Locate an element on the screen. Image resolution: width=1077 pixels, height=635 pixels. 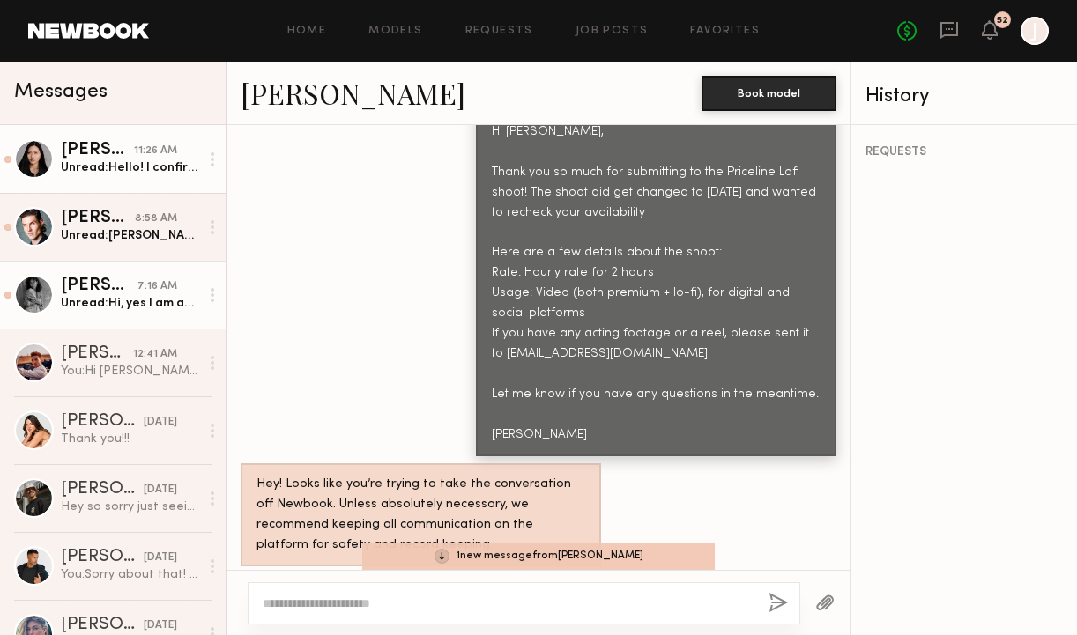
div: Unread: Hello! I confirm I am available the new asking date. I will also send materials over asap... is located at coordinates (130, 167).